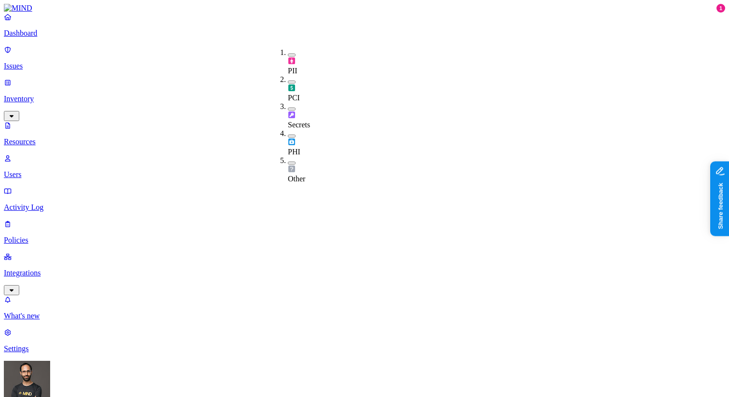  Describe the element at coordinates (364, 199) in the screenshot. I see `a: Activity Log` at that location.